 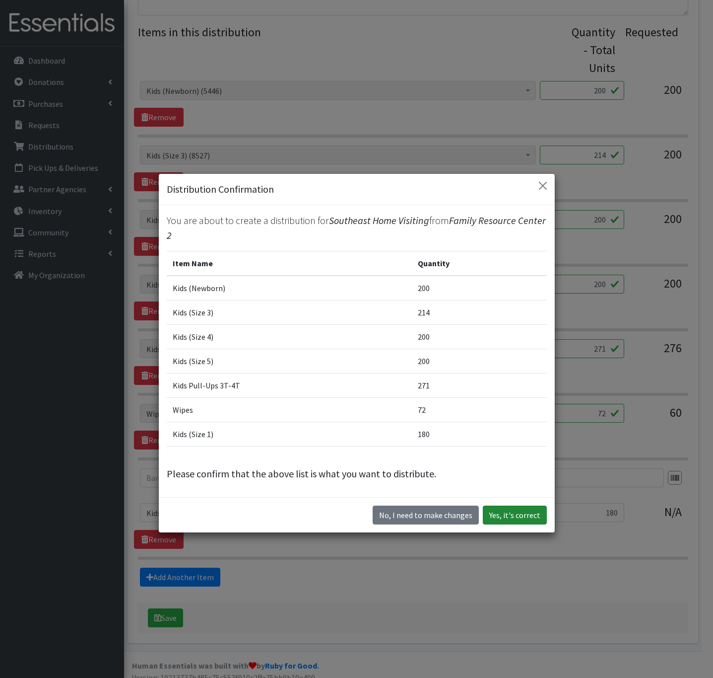 I want to click on td: Kids (Size 1), so click(x=289, y=433).